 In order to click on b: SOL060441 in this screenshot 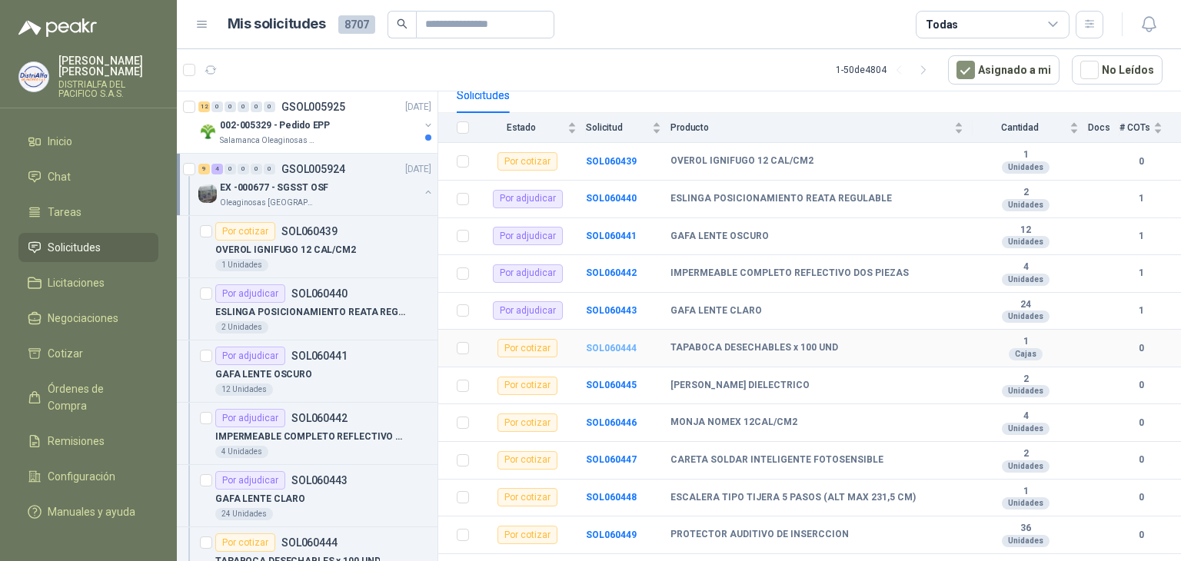, I will do `click(611, 236)`.